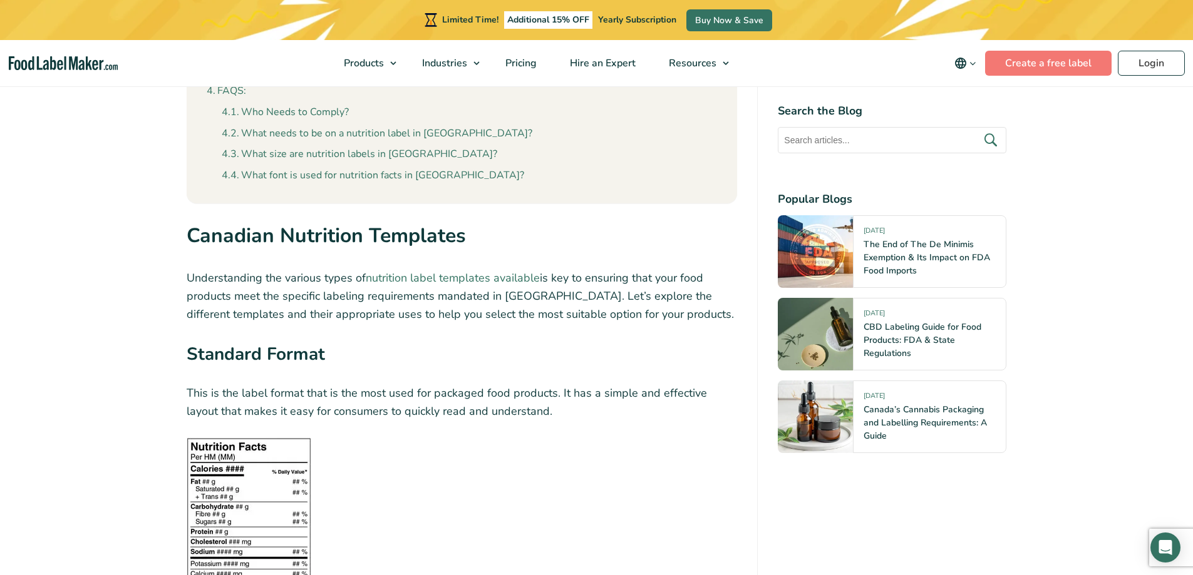  I want to click on span: Resources, so click(691, 63).